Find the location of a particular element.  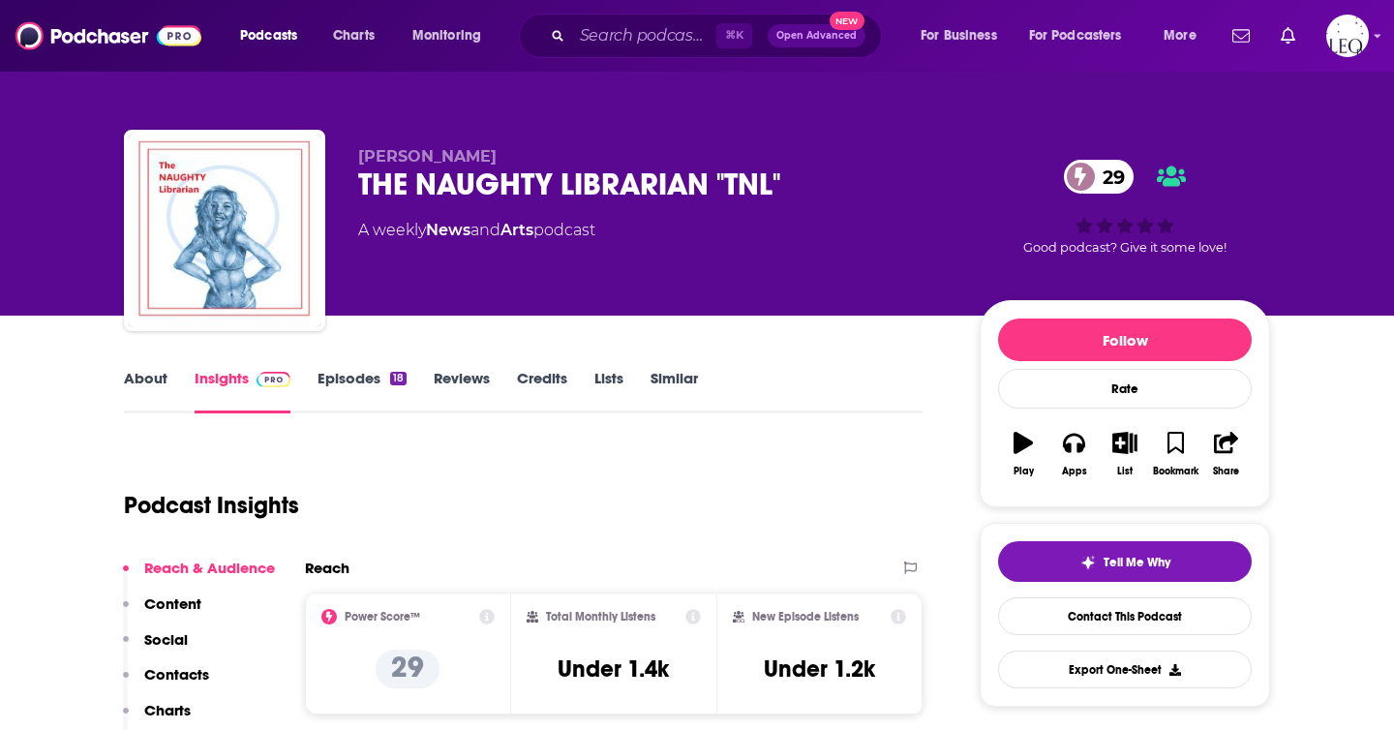

div: 18 is located at coordinates (398, 378).